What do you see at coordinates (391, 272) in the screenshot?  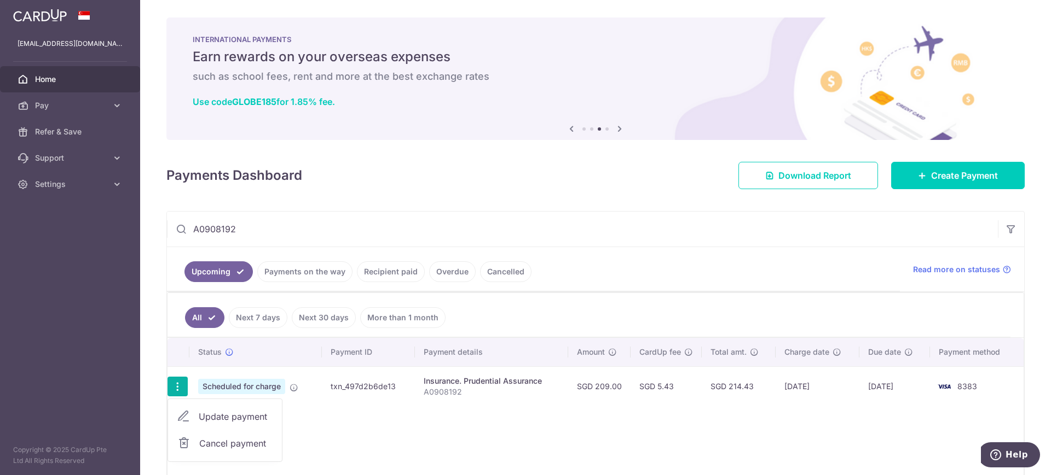 I see `a: Recipient paid` at bounding box center [391, 272].